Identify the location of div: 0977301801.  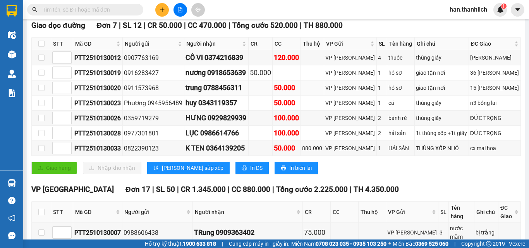
(153, 133).